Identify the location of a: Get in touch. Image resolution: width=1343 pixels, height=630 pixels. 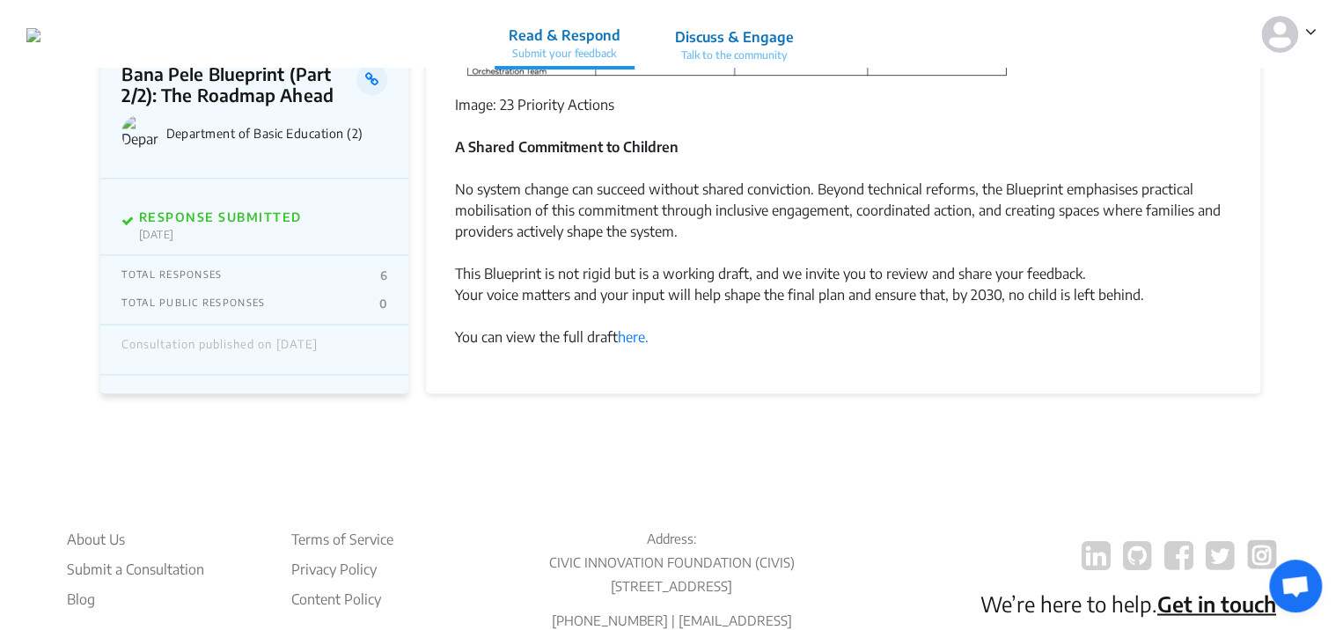
(1217, 603).